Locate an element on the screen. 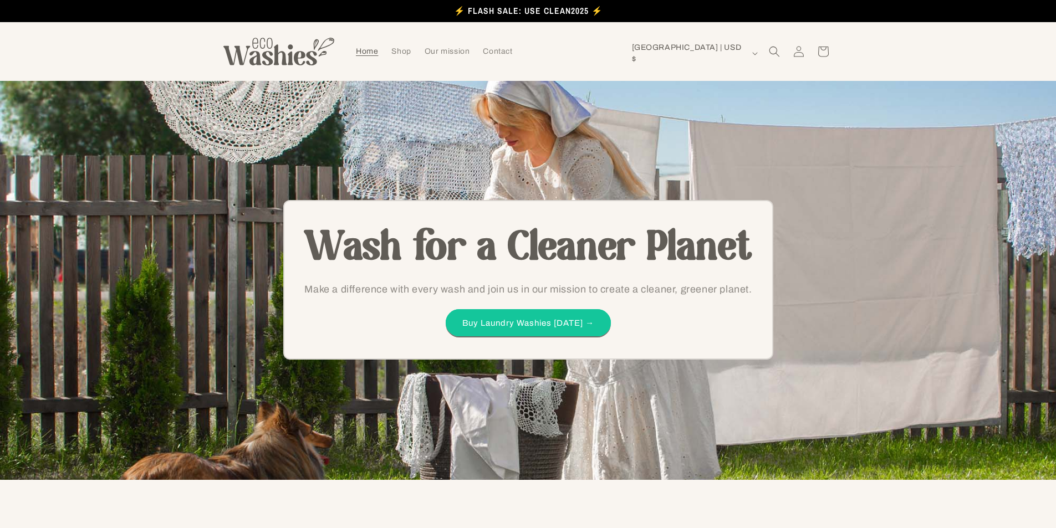 This screenshot has height=528, width=1056. a: Our mission is located at coordinates (447, 52).